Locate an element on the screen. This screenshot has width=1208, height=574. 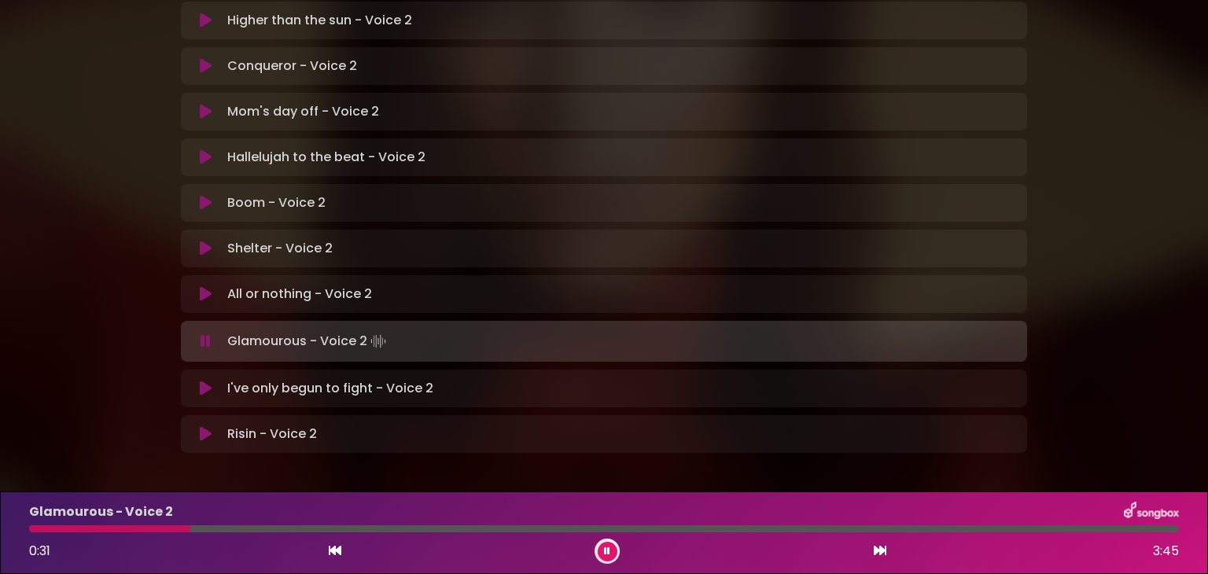
p: Higher than the sun - Voice 2 is located at coordinates (319, 20).